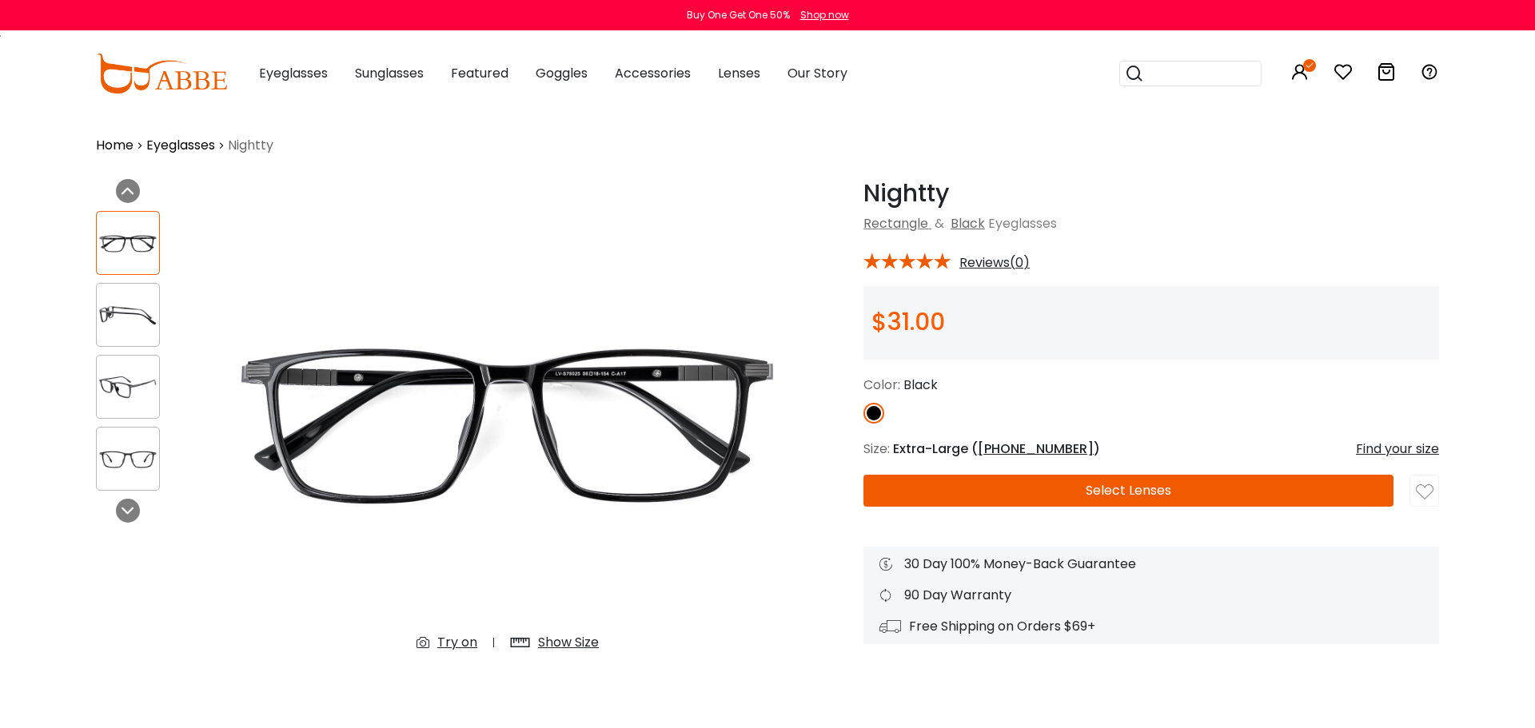  I want to click on span: Reviews(0), so click(995, 263).